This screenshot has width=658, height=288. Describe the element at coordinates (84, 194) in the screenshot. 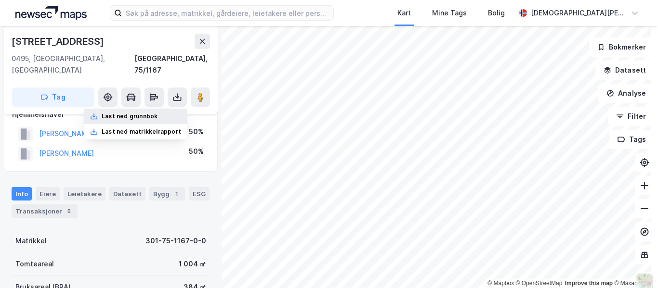

I see `div: Leietakere` at that location.